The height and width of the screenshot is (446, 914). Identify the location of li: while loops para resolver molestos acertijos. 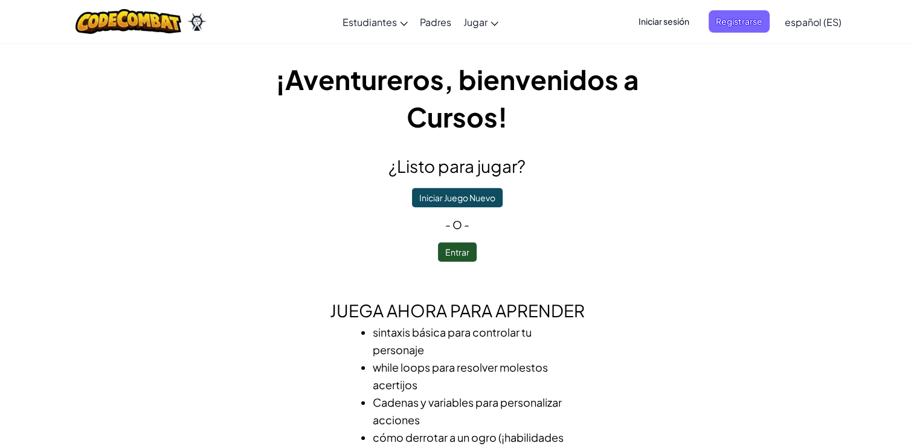
(469, 376).